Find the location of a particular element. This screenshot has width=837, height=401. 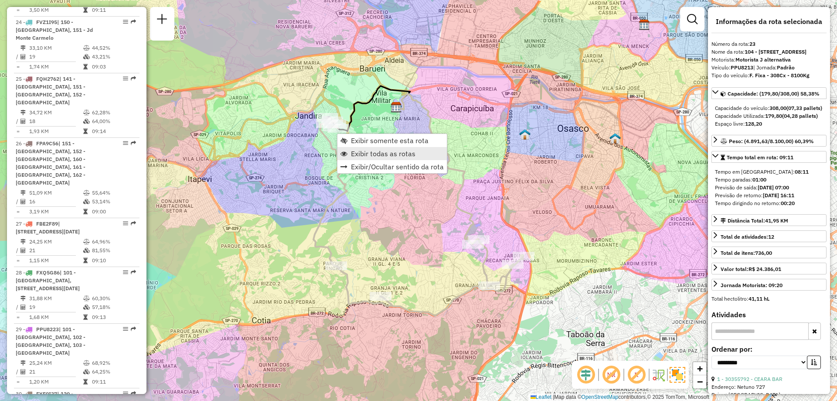

td: 09:14 is located at coordinates (113, 131).